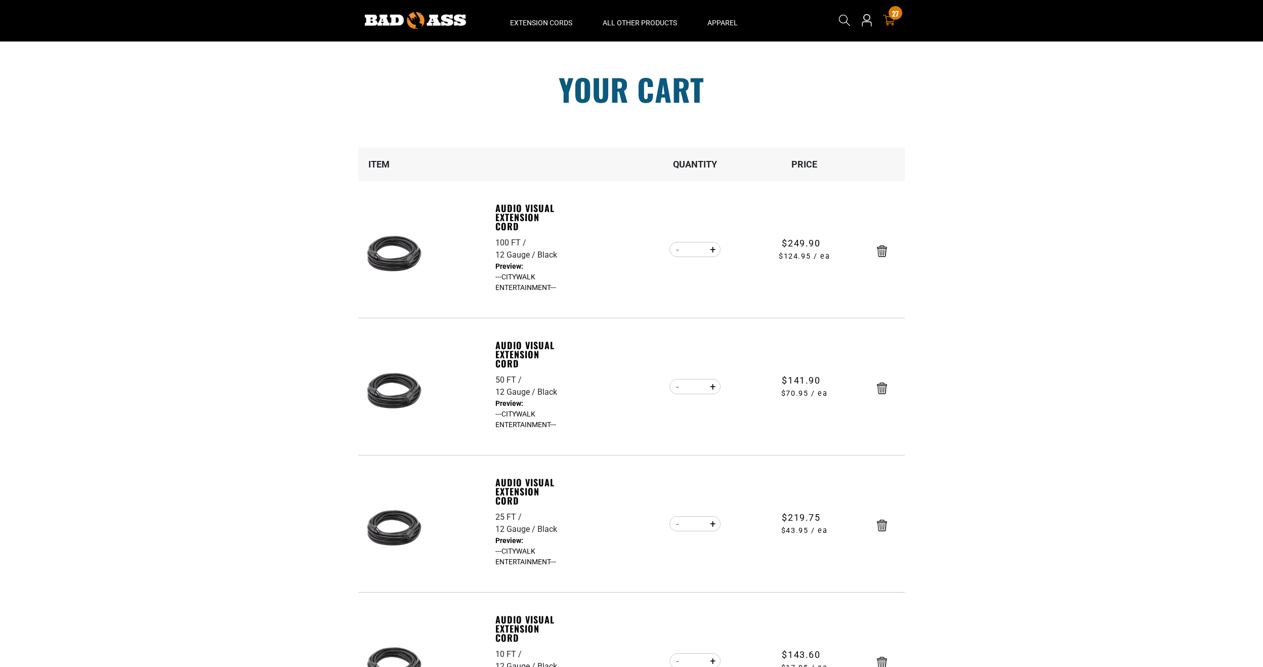 The width and height of the screenshot is (1263, 667). What do you see at coordinates (509, 654) in the screenshot?
I see `div: 10 FT` at bounding box center [509, 654].